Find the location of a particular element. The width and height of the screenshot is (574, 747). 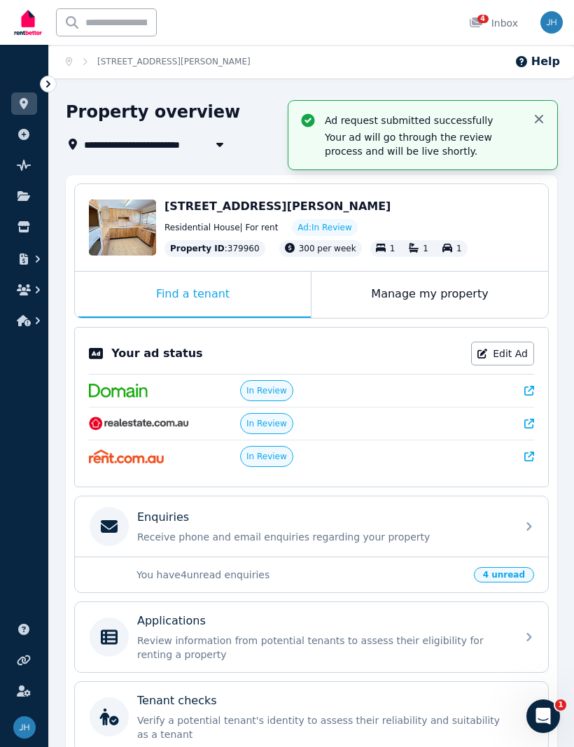

div: Find a tenant is located at coordinates (192, 295).